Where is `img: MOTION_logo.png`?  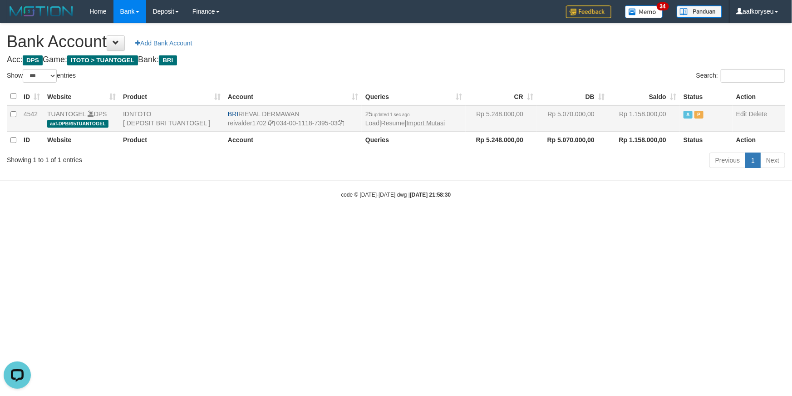 img: MOTION_logo.png is located at coordinates (41, 11).